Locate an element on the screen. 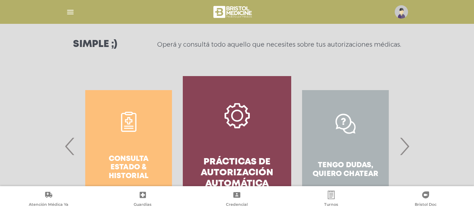  span: Atención Médica Ya is located at coordinates (48, 205).